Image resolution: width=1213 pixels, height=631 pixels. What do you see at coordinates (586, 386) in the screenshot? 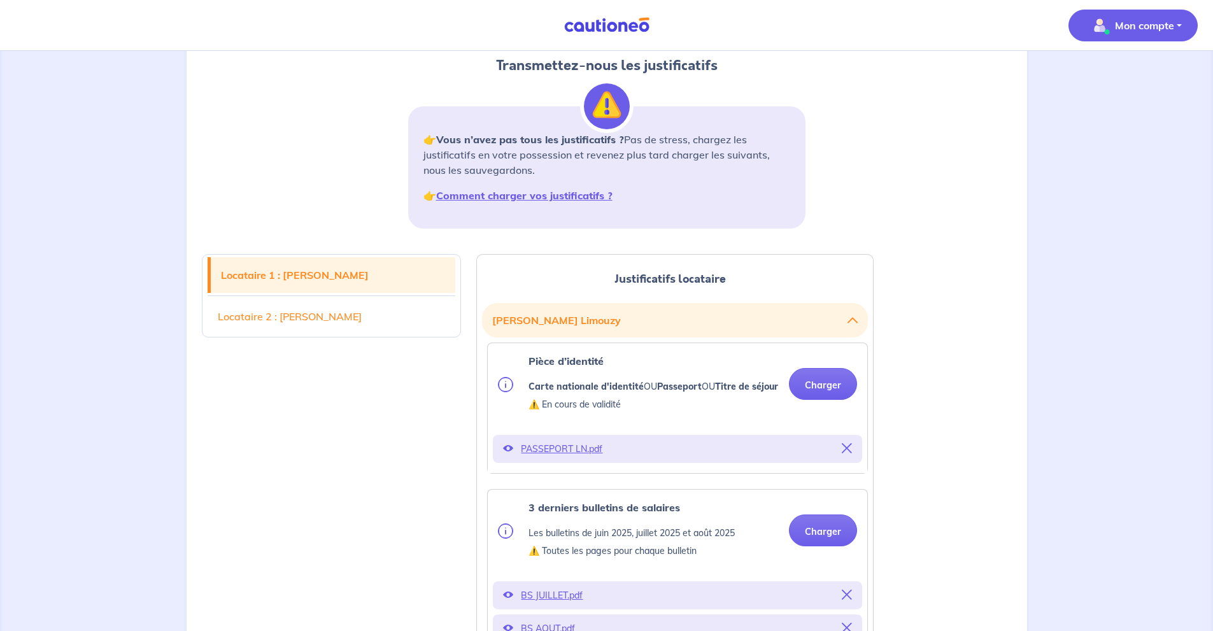
I see `strong: Carte nationale d'identité` at bounding box center [586, 386].